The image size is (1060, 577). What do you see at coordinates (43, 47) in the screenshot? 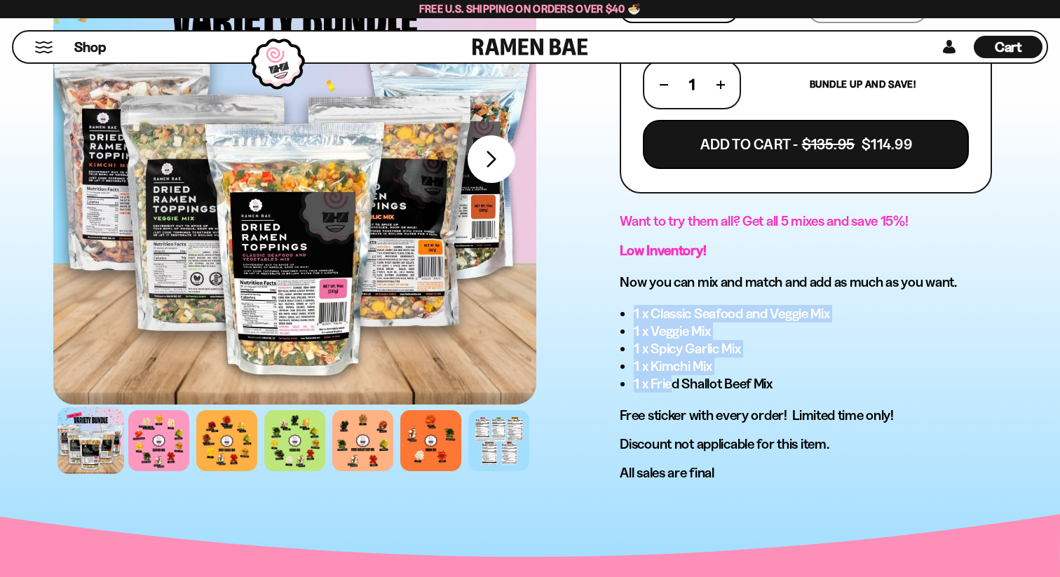
I see `button: Mobile Menu Trigger` at bounding box center [43, 47].